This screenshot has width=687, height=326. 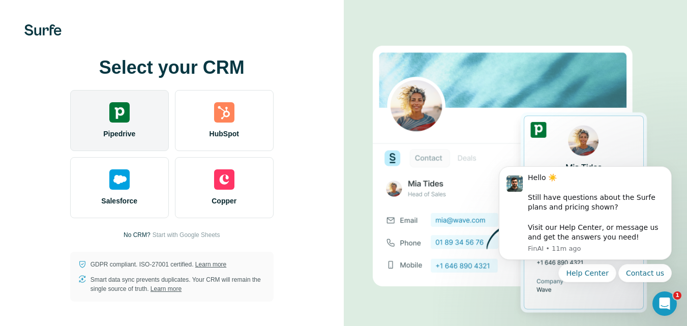 What do you see at coordinates (102, 80) in the screenshot?
I see `div: message notification from FinAI, 11m ago. Hello ☀️ ​ Still have questions about the Surfe plans a...` at bounding box center [102, 80].